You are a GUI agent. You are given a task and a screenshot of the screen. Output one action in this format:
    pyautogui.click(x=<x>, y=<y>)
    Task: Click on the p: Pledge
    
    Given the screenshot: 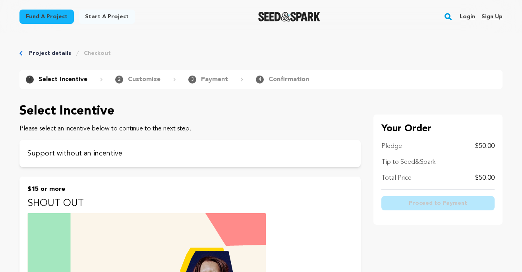 What is the action you would take?
    pyautogui.click(x=392, y=146)
    